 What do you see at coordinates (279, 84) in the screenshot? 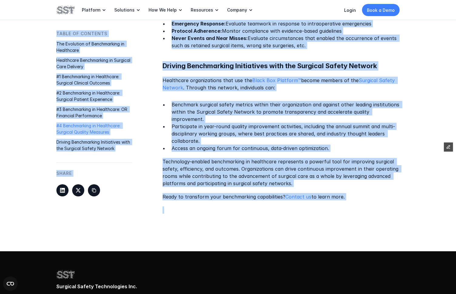
I see `a: Surgical Safety Network` at bounding box center [279, 84].